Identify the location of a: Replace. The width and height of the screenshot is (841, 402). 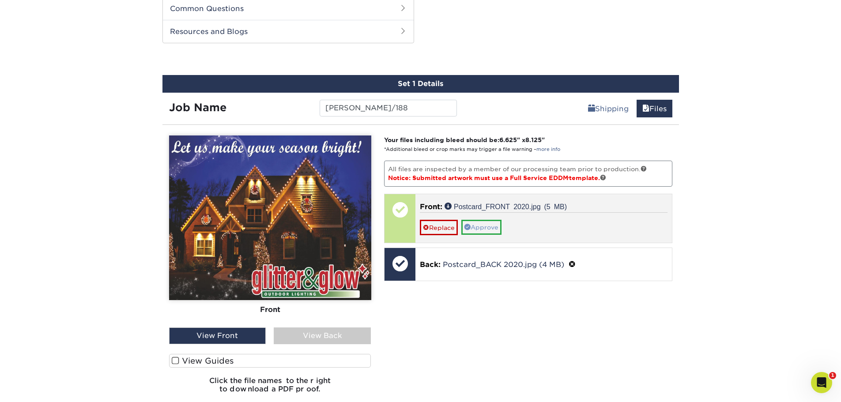
(439, 227).